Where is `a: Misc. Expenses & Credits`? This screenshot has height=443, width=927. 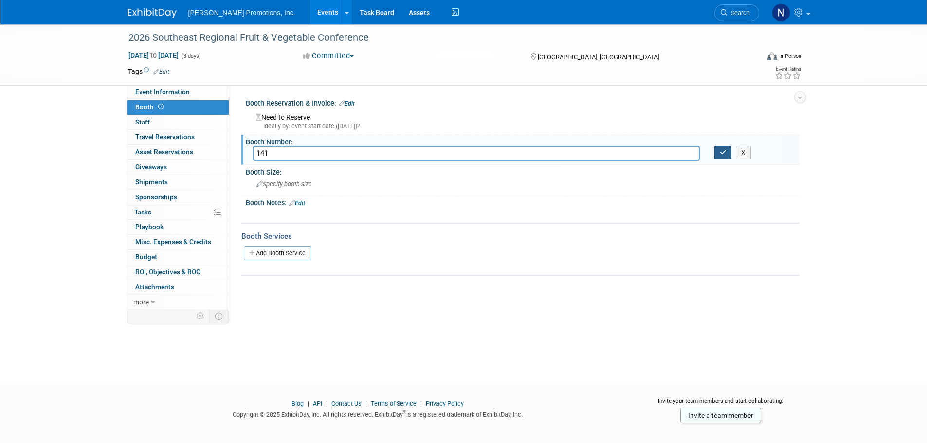 a: Misc. Expenses & Credits is located at coordinates (178, 242).